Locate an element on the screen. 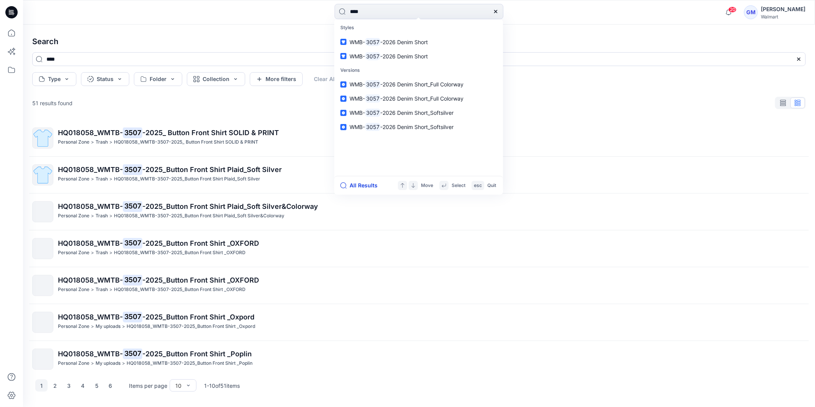  span: -2025_Button Front Shirt _Poplin is located at coordinates (197, 353).